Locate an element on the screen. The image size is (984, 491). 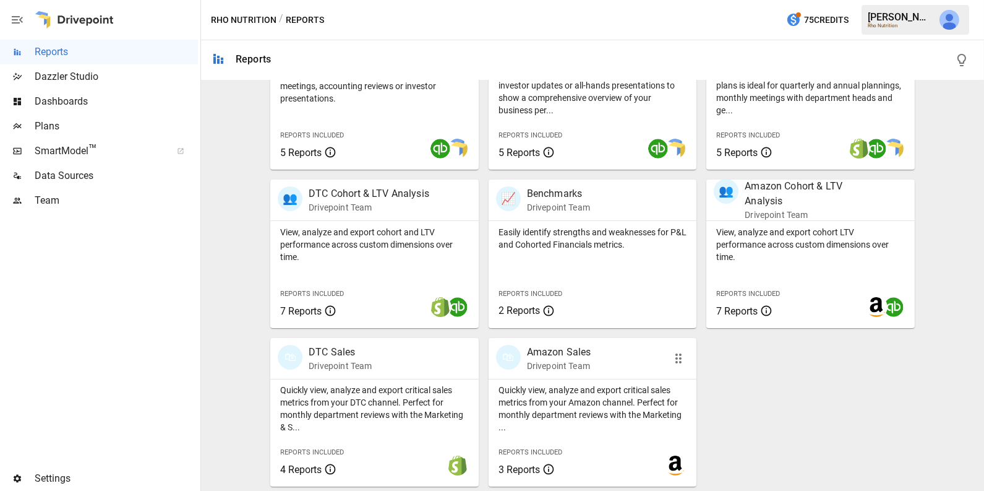
p: DTC Cohort & LTV Analysis is located at coordinates (369, 194).